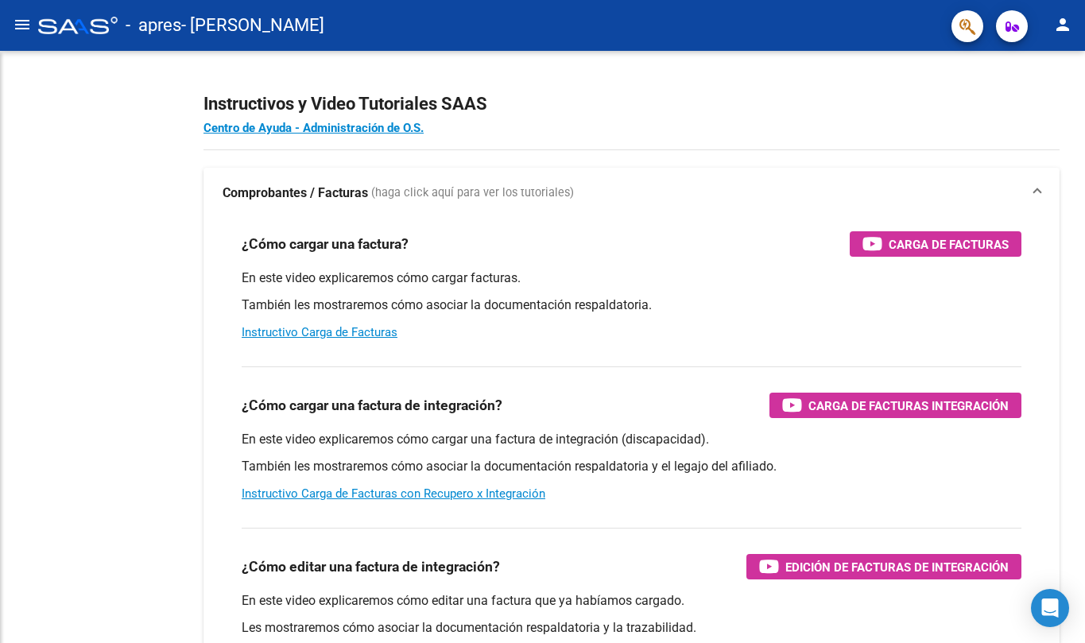 This screenshot has width=1085, height=643. I want to click on span: - apres, so click(153, 25).